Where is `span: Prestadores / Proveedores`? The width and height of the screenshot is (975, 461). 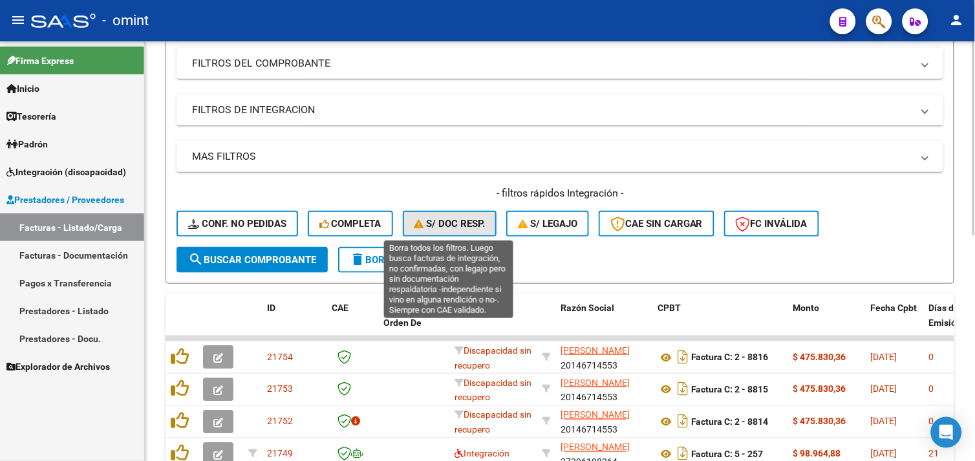 span: Prestadores / Proveedores is located at coordinates (65, 200).